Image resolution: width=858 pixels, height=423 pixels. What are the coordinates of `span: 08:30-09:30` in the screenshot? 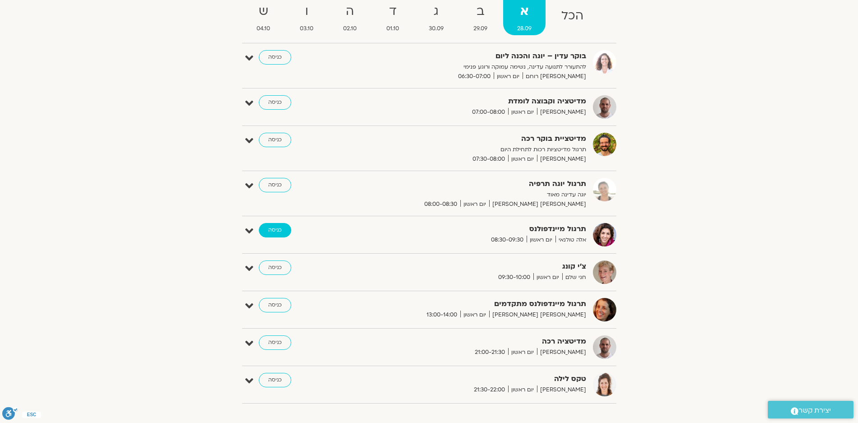 It's located at (507, 240).